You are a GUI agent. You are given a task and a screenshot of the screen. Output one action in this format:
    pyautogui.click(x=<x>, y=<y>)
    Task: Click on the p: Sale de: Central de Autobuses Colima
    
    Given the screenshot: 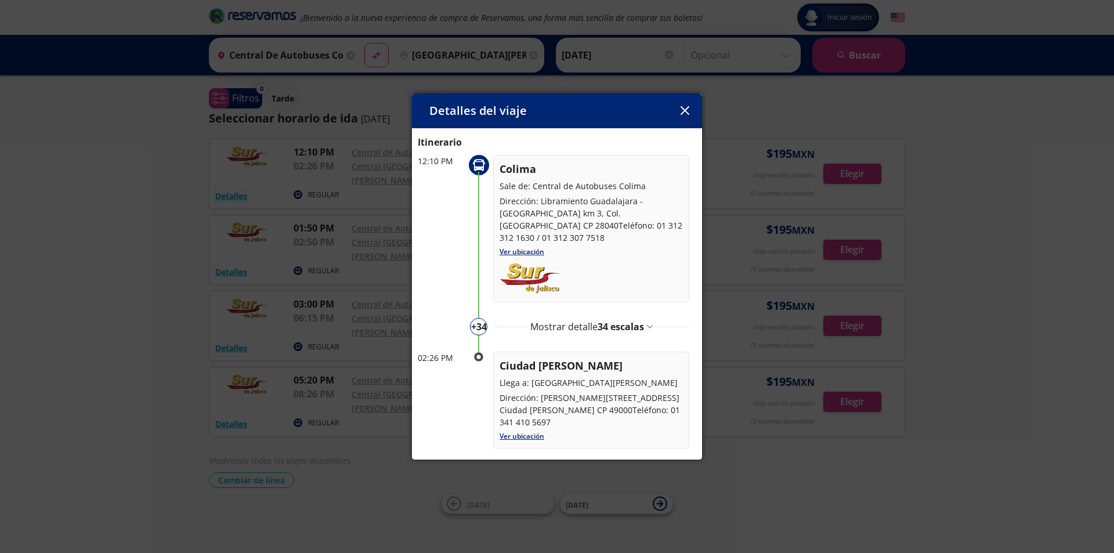 What is the action you would take?
    pyautogui.click(x=591, y=186)
    